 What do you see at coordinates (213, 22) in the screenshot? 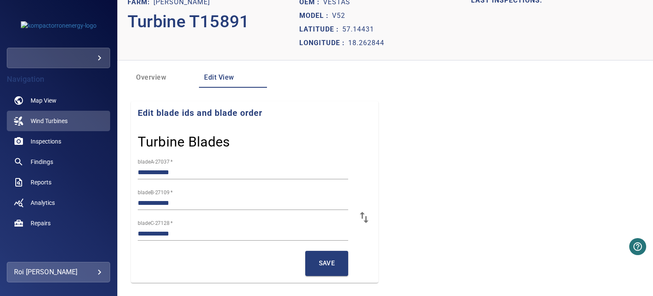
I see `p: Turbine T15891` at bounding box center [213, 22].